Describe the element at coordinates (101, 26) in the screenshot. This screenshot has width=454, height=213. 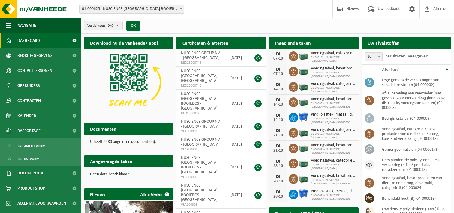
I see `span: Vestigingen` at that location.